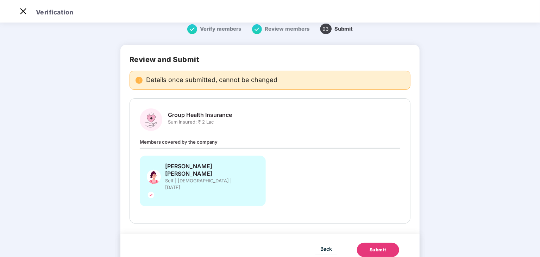 The width and height of the screenshot is (540, 257). I want to click on span: Details once submitted, cannot be changed, so click(211, 80).